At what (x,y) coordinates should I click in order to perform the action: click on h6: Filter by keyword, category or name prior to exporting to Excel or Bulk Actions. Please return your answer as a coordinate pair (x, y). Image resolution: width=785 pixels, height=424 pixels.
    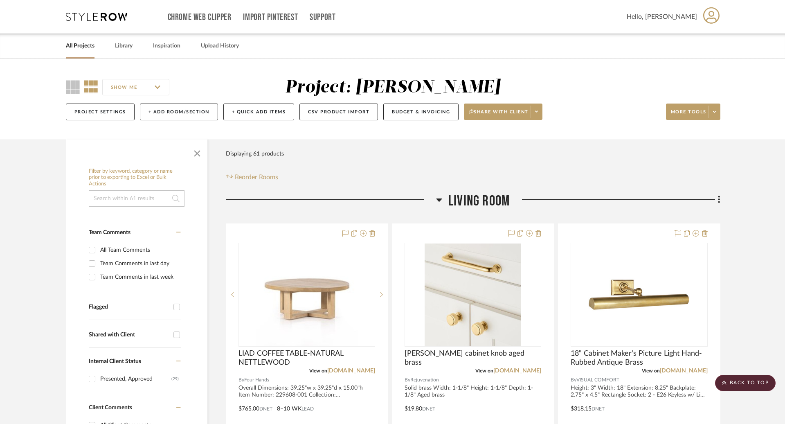
    Looking at the image, I should click on (137, 177).